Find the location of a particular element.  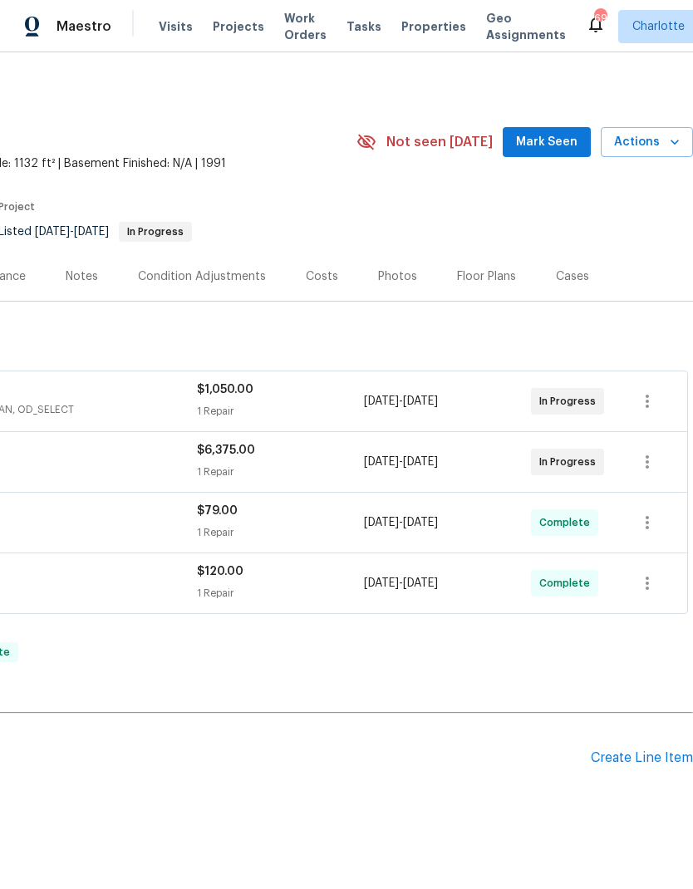

button: Actions is located at coordinates (646, 142).